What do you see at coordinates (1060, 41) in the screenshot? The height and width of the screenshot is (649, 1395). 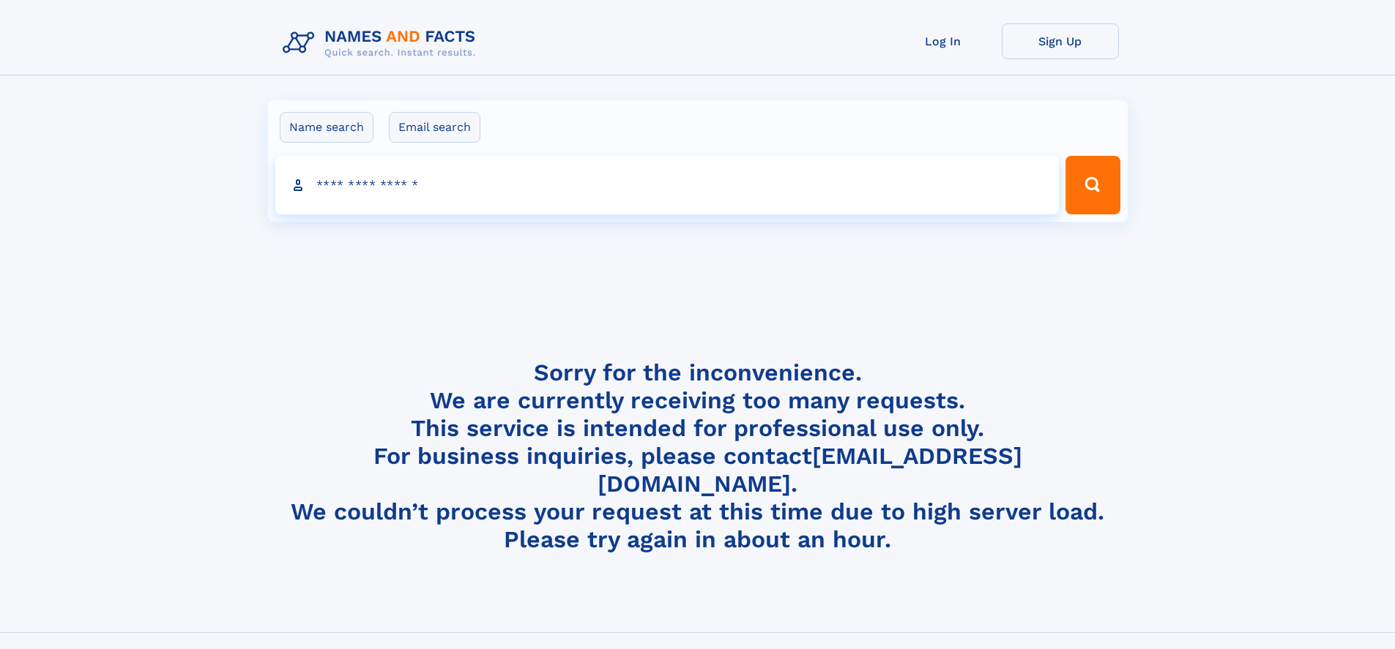 I see `a: Sign Up` at bounding box center [1060, 41].